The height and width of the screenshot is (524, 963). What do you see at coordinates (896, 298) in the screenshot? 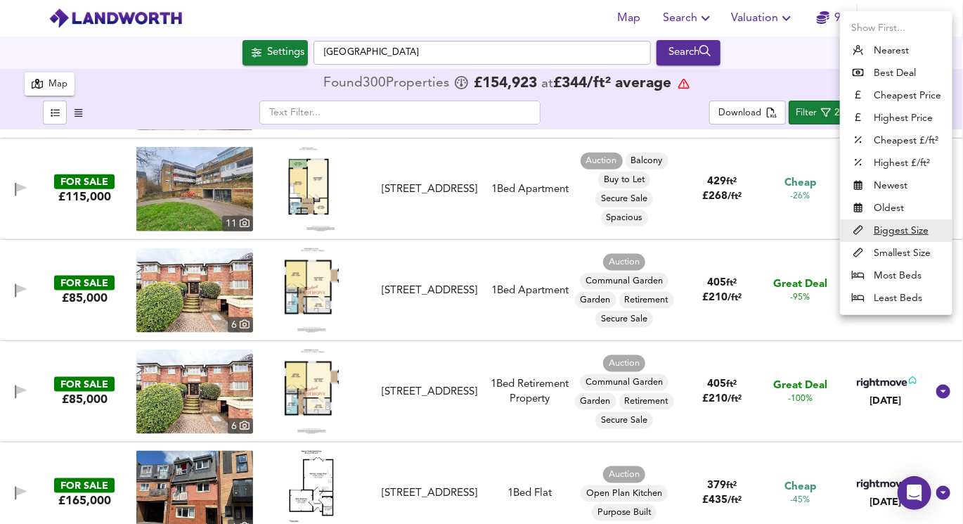
I see `li: Least Beds` at bounding box center [896, 298].